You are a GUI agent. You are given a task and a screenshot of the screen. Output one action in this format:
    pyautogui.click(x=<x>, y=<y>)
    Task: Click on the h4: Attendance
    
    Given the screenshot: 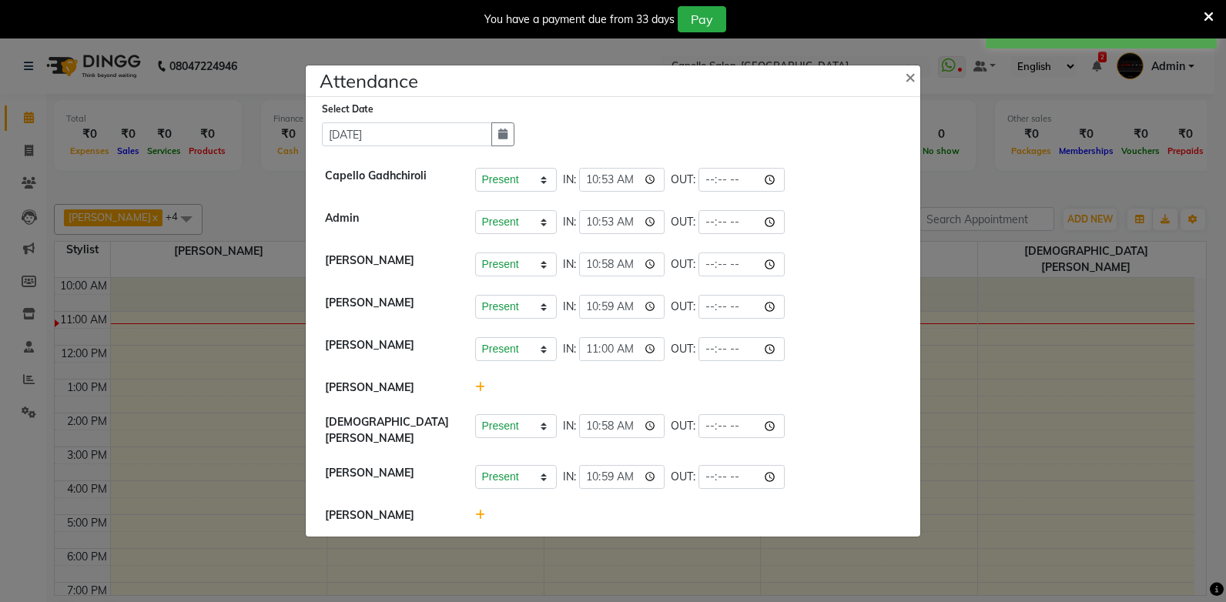 What is the action you would take?
    pyautogui.click(x=369, y=81)
    